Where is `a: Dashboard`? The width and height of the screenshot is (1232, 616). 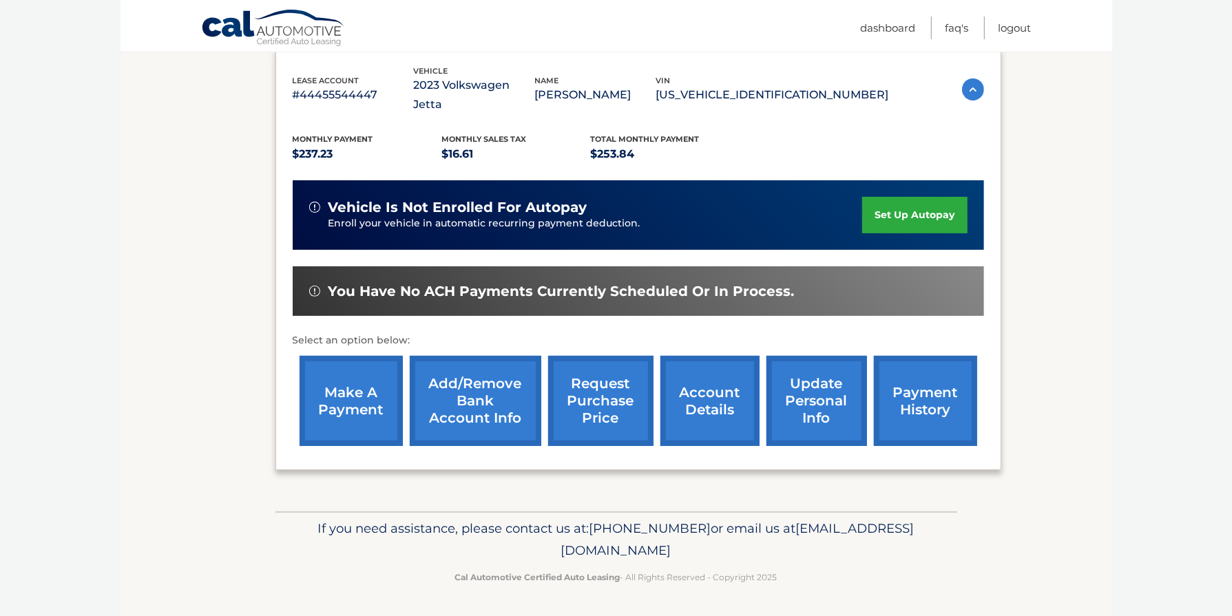
a: Dashboard is located at coordinates (888, 28).